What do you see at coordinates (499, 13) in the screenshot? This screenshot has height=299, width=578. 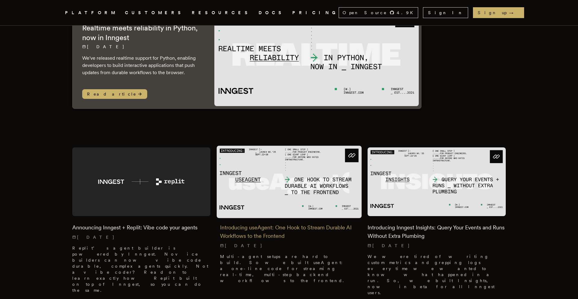 I see `a: Sign up` at bounding box center [499, 13].